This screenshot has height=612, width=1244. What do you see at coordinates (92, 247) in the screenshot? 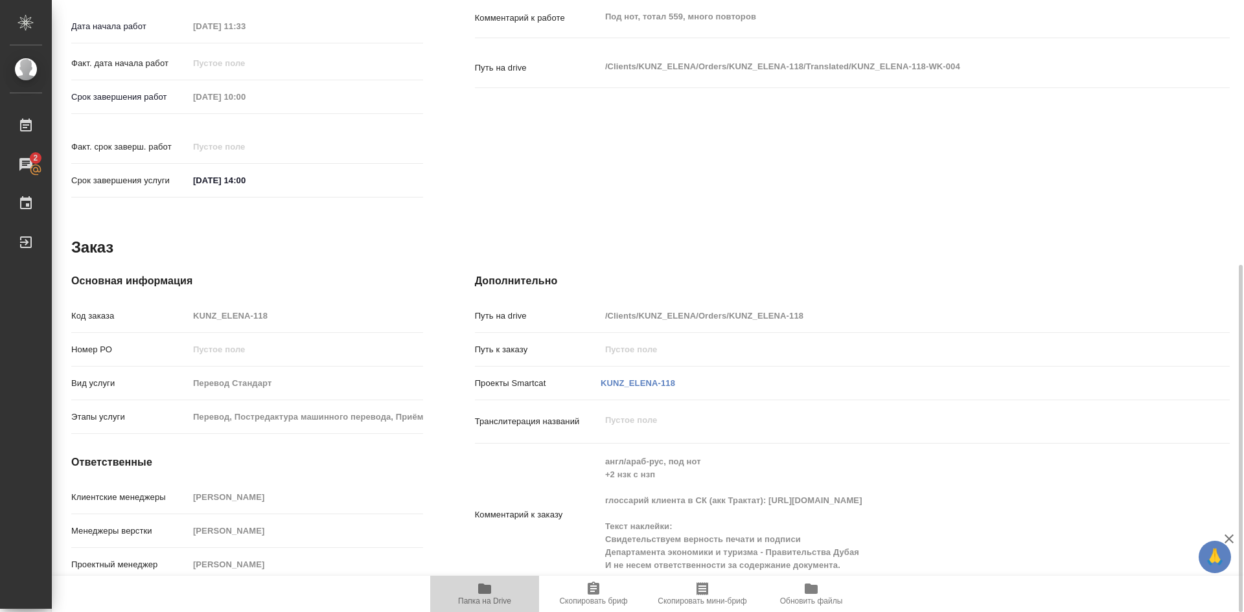
I see `h2: Заказ` at bounding box center [92, 247].